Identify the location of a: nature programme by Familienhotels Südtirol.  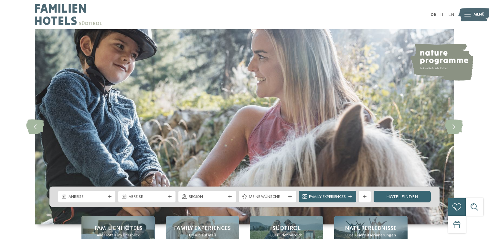
(442, 62).